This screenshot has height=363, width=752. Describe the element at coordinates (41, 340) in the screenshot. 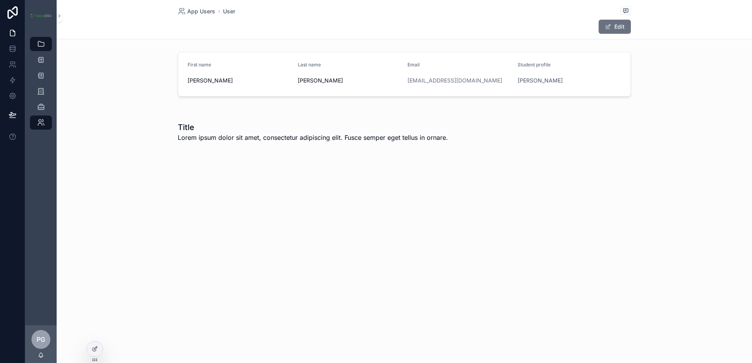

I see `span: PG` at that location.